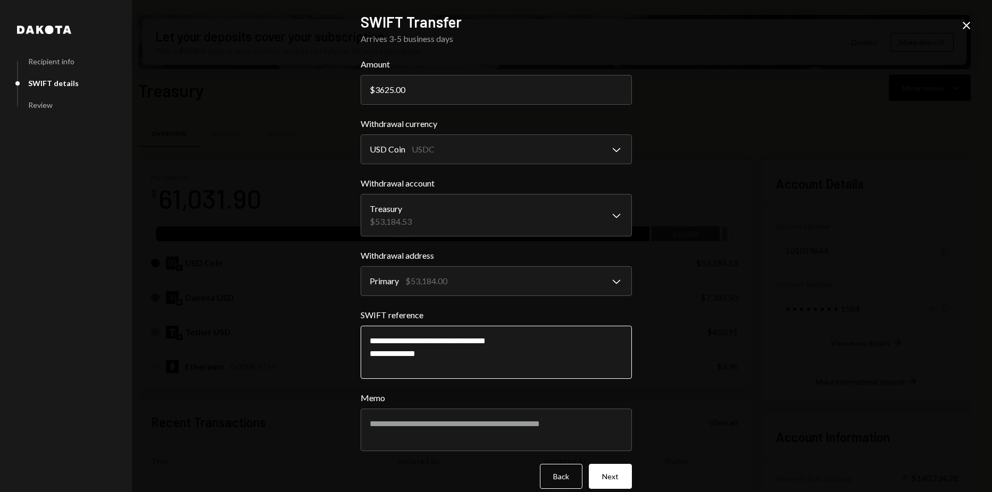 The image size is (992, 492). What do you see at coordinates (40, 105) in the screenshot?
I see `div: Review` at bounding box center [40, 105].